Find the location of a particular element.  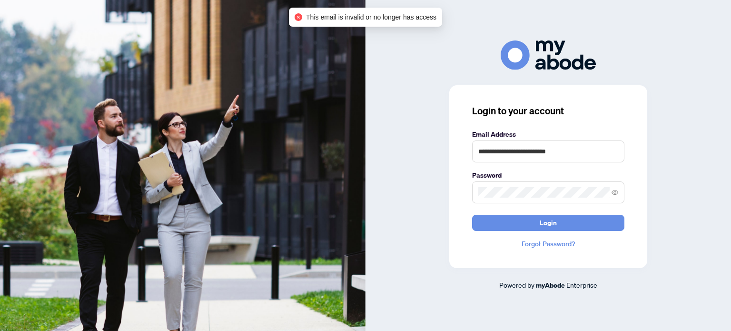

h3: Login to your account is located at coordinates (548, 111).